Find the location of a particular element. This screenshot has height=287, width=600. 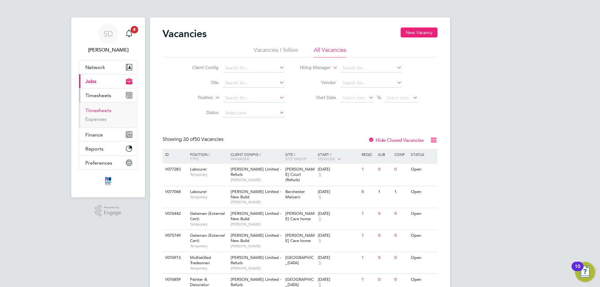

h2: Vacancies is located at coordinates (184, 34).